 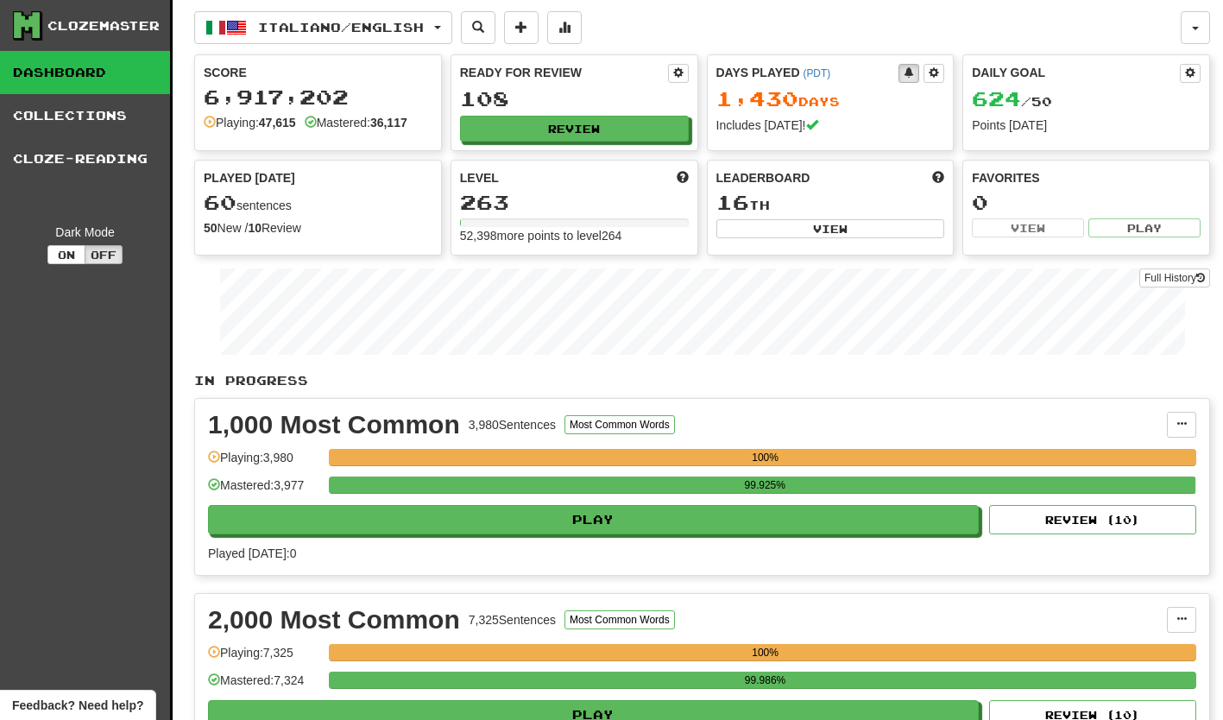 What do you see at coordinates (683, 178) in the screenshot?
I see `span: Score more points to level up` at bounding box center [683, 178].